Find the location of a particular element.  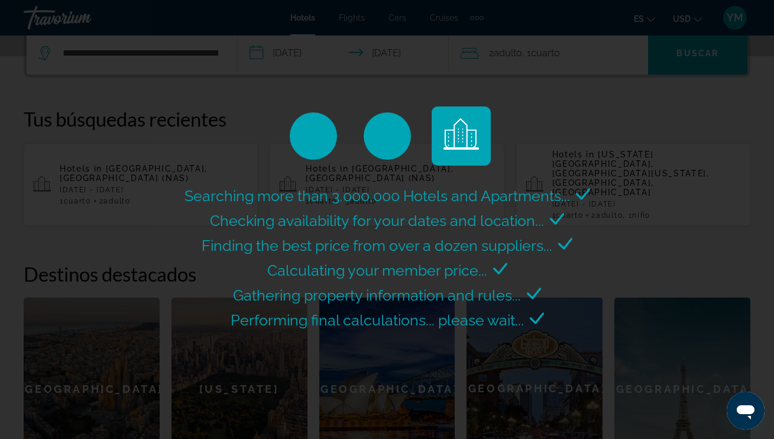

span: Performing final calculations... please wait... is located at coordinates (377, 320).